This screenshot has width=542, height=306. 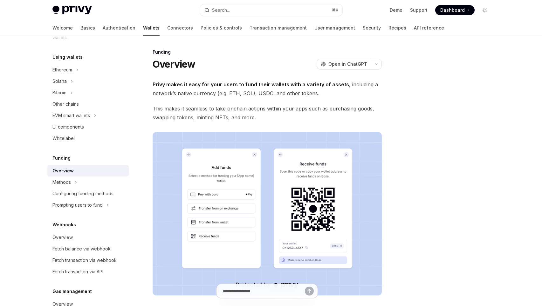 I want to click on a: Recipes, so click(x=397, y=28).